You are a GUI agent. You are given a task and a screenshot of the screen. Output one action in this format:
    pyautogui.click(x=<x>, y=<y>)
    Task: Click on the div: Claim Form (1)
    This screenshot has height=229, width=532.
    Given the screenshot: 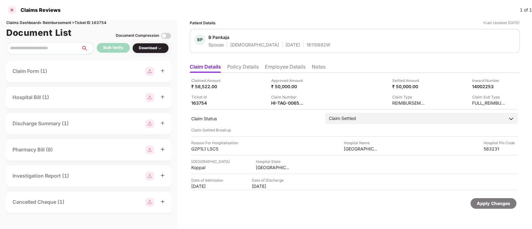 What is the action you would take?
    pyautogui.click(x=30, y=71)
    